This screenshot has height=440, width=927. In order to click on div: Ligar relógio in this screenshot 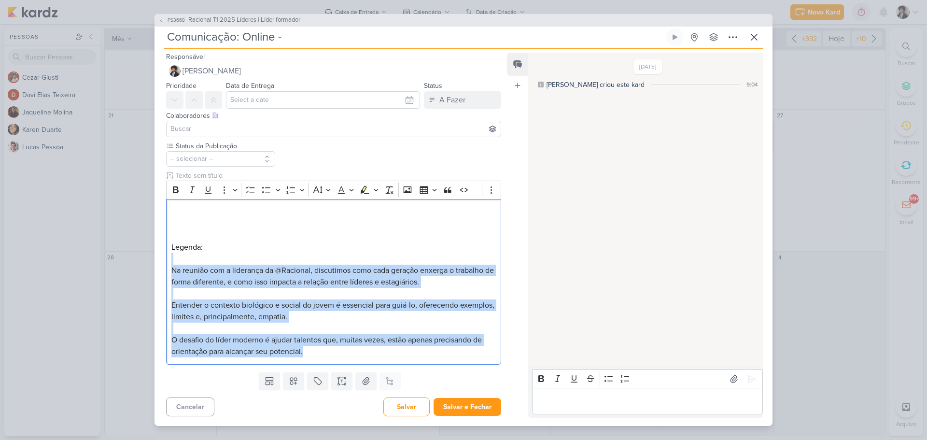, I will do `click(675, 37)`.